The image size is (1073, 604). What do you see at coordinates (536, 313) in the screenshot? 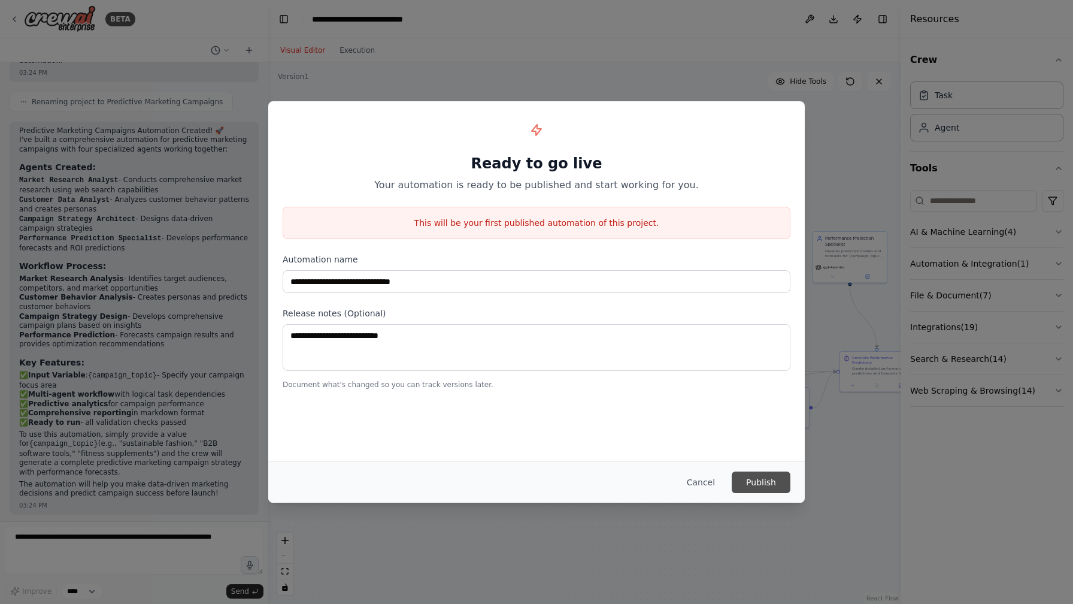
I see `label: Release notes (Optional)` at bounding box center [536, 313].